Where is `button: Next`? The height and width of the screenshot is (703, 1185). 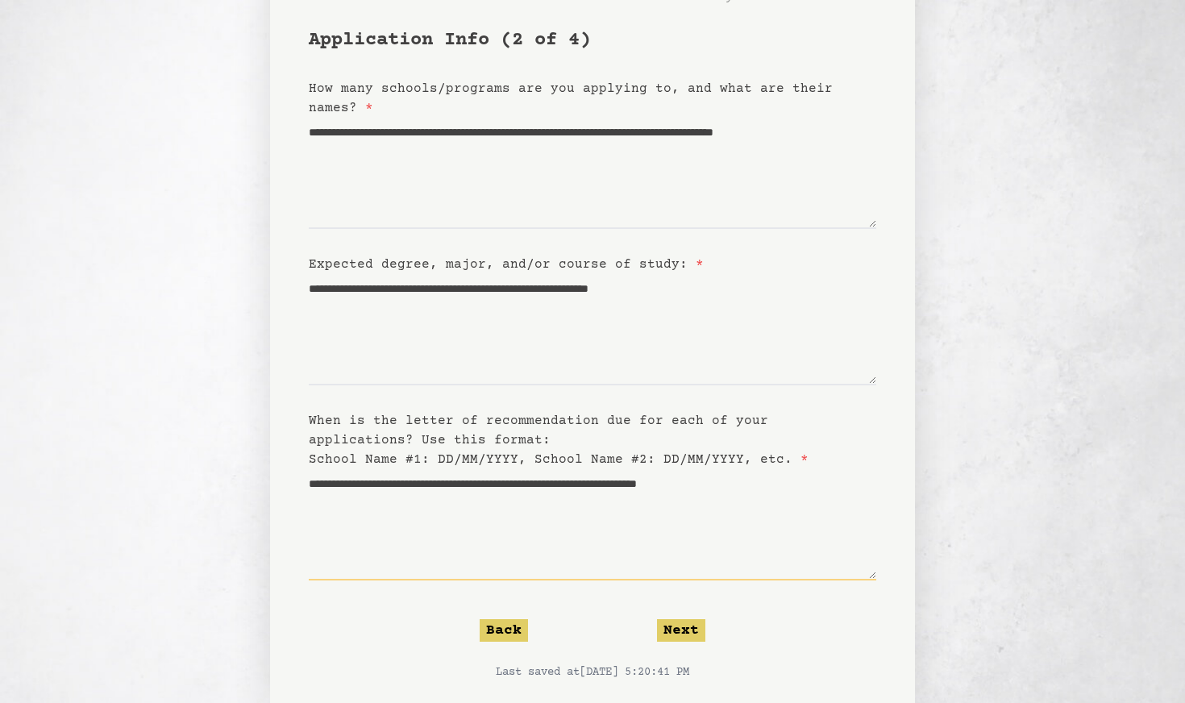 button: Next is located at coordinates (681, 630).